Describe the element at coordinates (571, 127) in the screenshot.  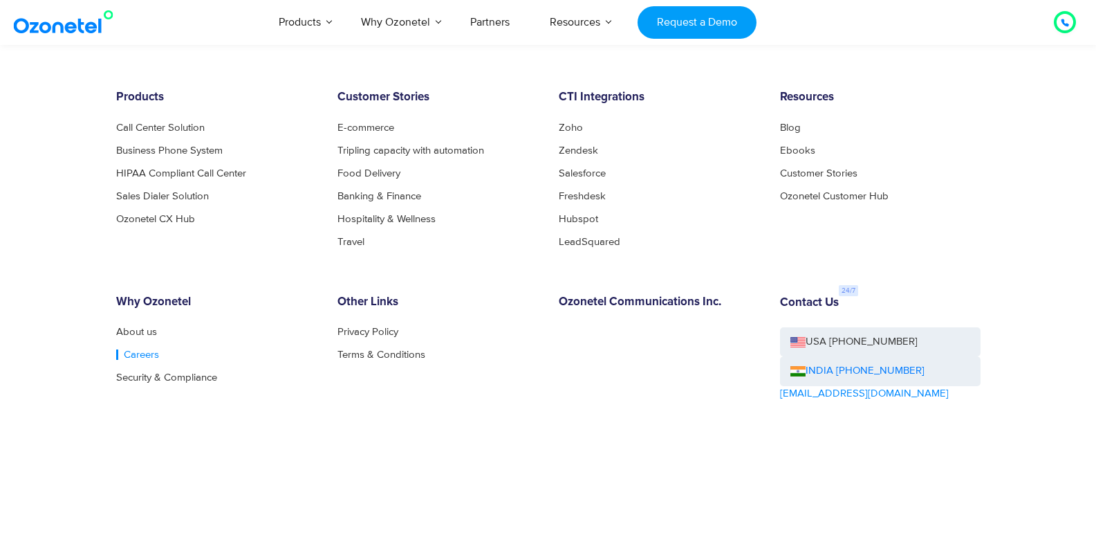
I see `a: Zoho` at that location.